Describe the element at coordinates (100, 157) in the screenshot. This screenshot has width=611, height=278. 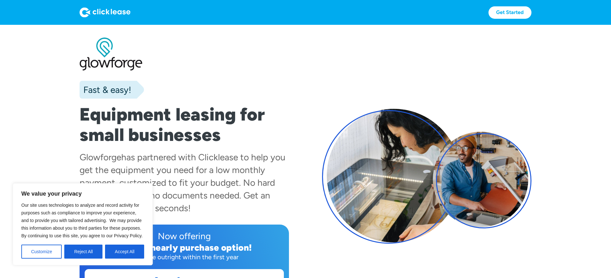
I see `div: Glowforge` at that location.